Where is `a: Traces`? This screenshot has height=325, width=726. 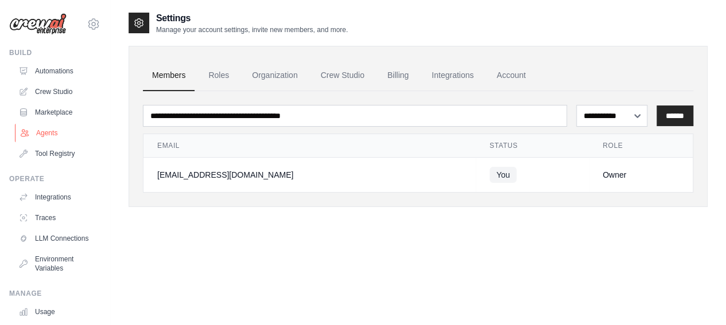 a: Traces is located at coordinates (57, 218).